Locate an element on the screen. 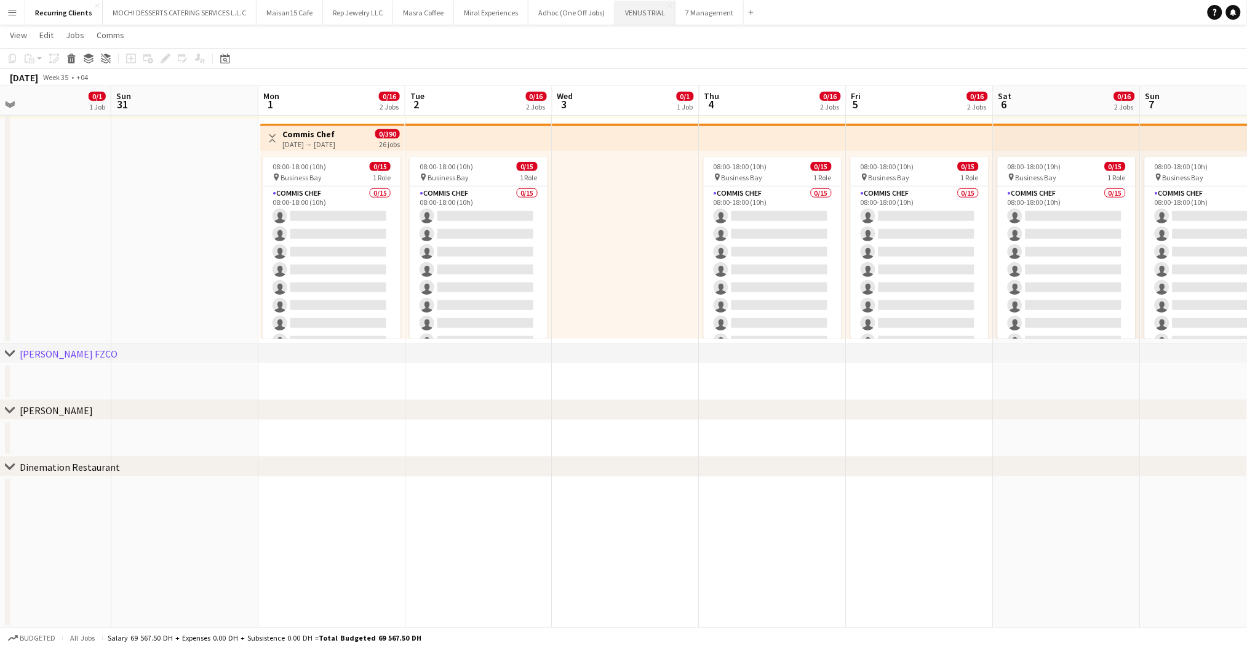  span: All jobs is located at coordinates (82, 637).